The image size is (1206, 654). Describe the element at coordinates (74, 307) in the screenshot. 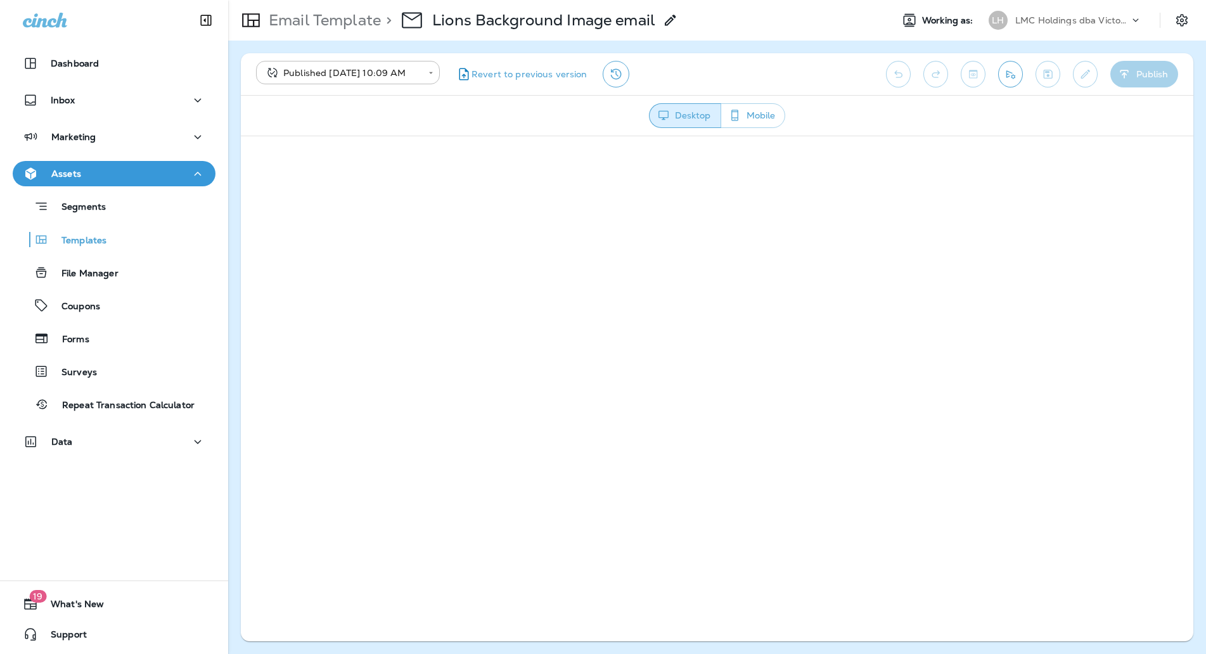

I see `p: Coupons` at that location.